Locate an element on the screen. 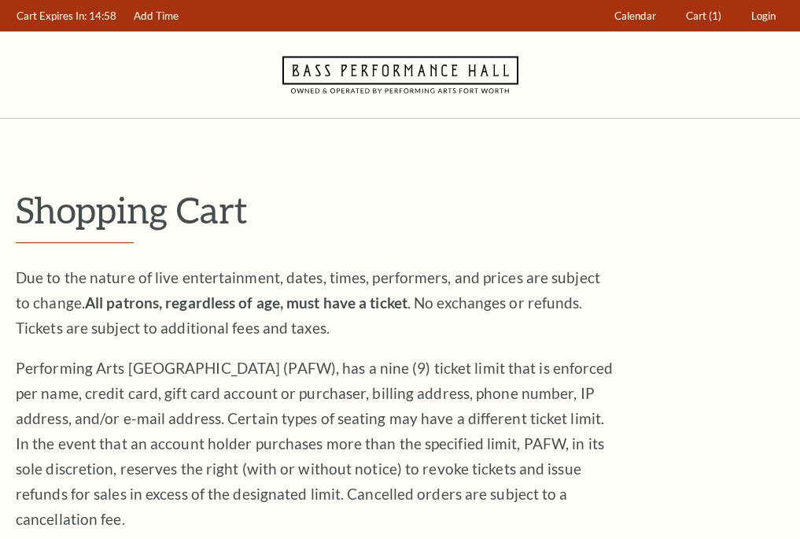 The height and width of the screenshot is (539, 800). a: Login is located at coordinates (764, 16).